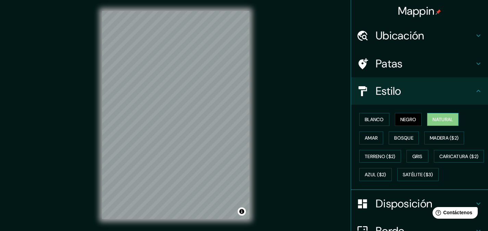 This screenshot has width=488, height=231. I want to click on font: Natural, so click(443, 120).